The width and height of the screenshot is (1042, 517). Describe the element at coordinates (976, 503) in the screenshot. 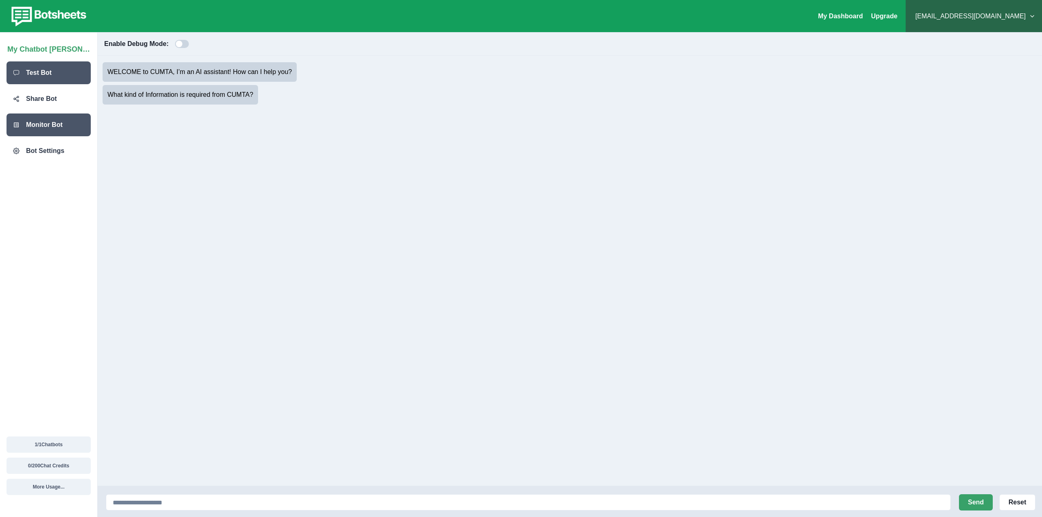

I see `button: Send` at that location.